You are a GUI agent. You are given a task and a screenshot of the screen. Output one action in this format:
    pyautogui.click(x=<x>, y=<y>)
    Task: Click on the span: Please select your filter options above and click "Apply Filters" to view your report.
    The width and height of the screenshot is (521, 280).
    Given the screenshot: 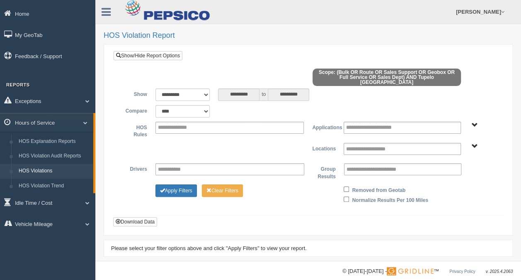 What is the action you would take?
    pyautogui.click(x=209, y=248)
    